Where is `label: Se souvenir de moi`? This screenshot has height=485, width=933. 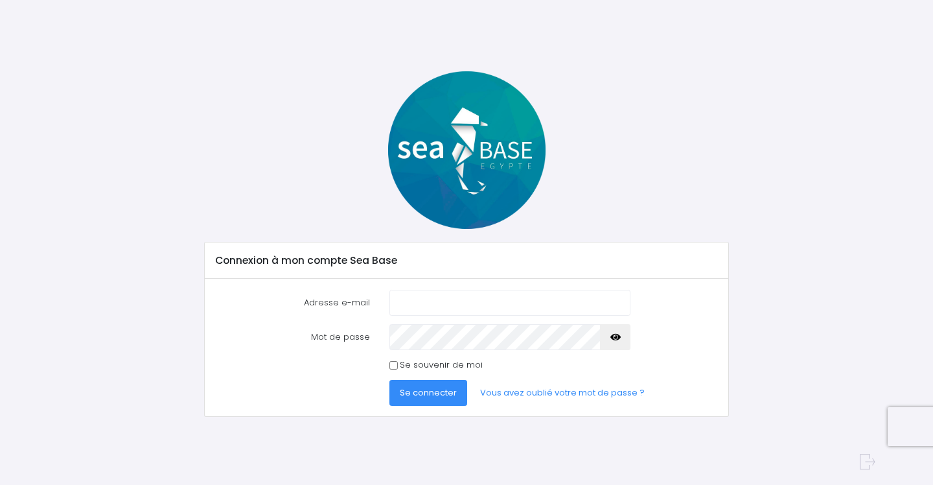
label: Se souvenir de moi is located at coordinates (441, 365).